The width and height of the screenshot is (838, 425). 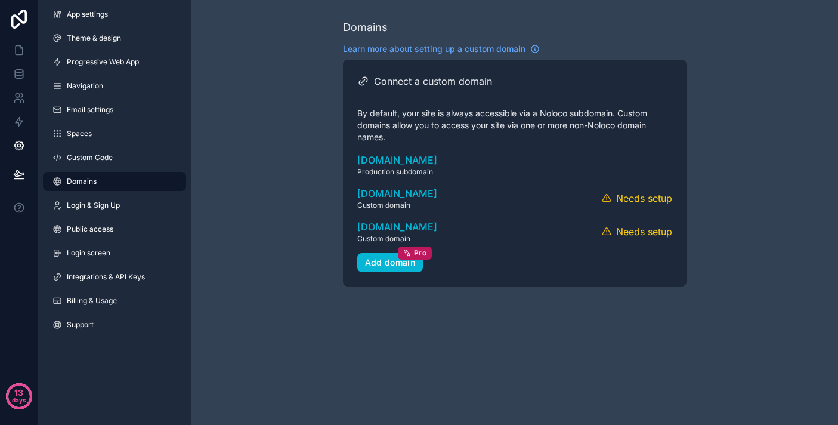 What do you see at coordinates (90, 110) in the screenshot?
I see `span: Email settings` at bounding box center [90, 110].